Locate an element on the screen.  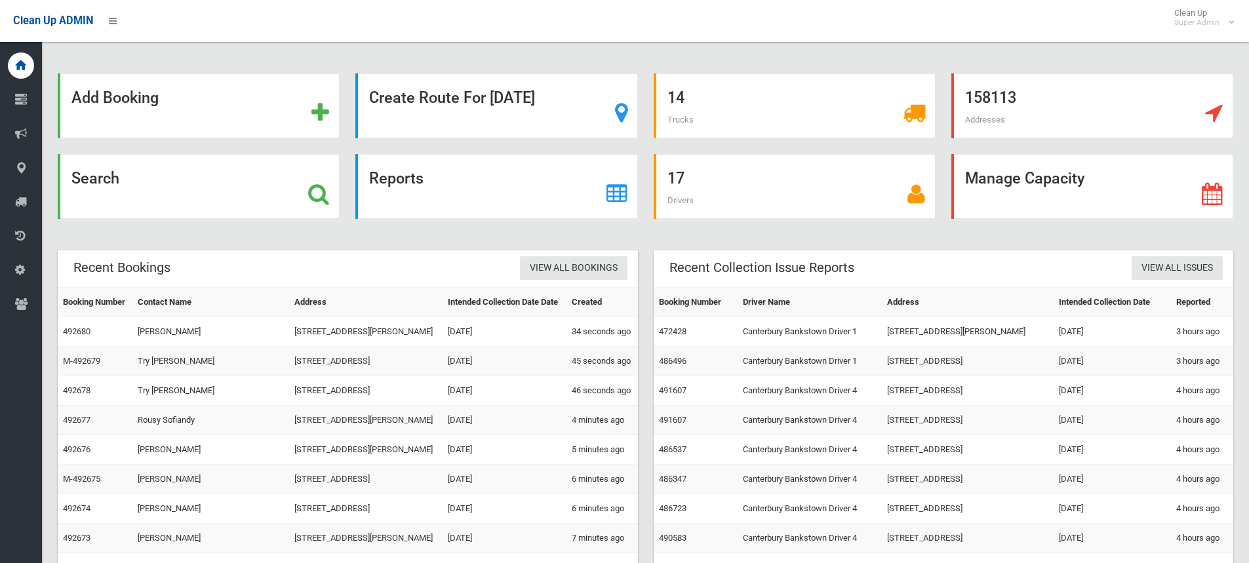
a: M-492675 is located at coordinates (81, 479).